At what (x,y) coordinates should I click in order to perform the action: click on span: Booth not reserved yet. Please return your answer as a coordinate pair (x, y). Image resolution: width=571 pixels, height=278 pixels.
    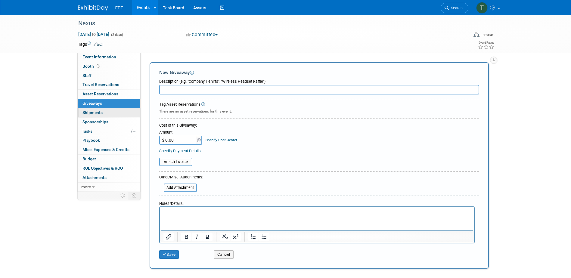
    Looking at the image, I should click on (98, 66).